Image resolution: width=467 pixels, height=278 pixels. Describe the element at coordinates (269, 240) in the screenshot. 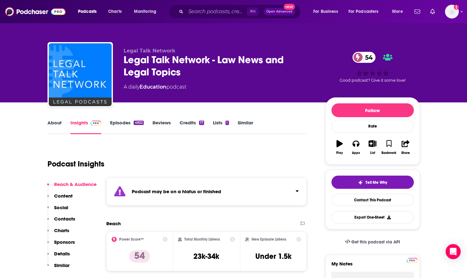

I see `h2: New Episode Listens` at that location.